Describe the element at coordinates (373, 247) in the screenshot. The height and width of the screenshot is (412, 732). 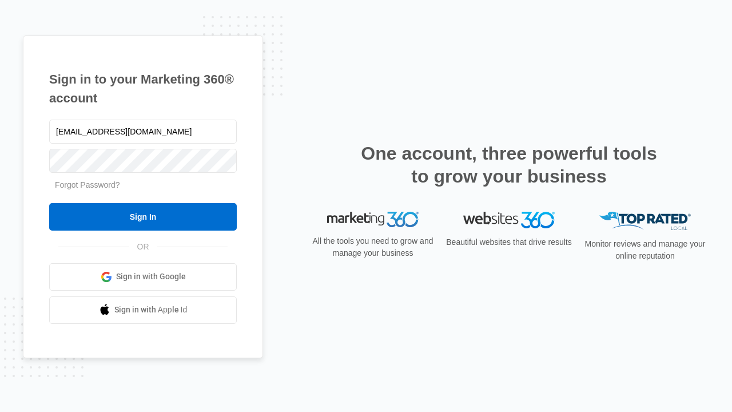
I see `p: All the tools you need to grow and manage your business` at that location.